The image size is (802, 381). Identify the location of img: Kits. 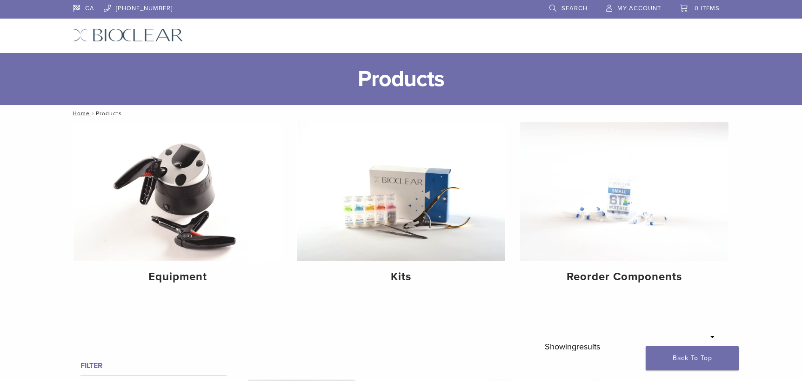
(401, 192).